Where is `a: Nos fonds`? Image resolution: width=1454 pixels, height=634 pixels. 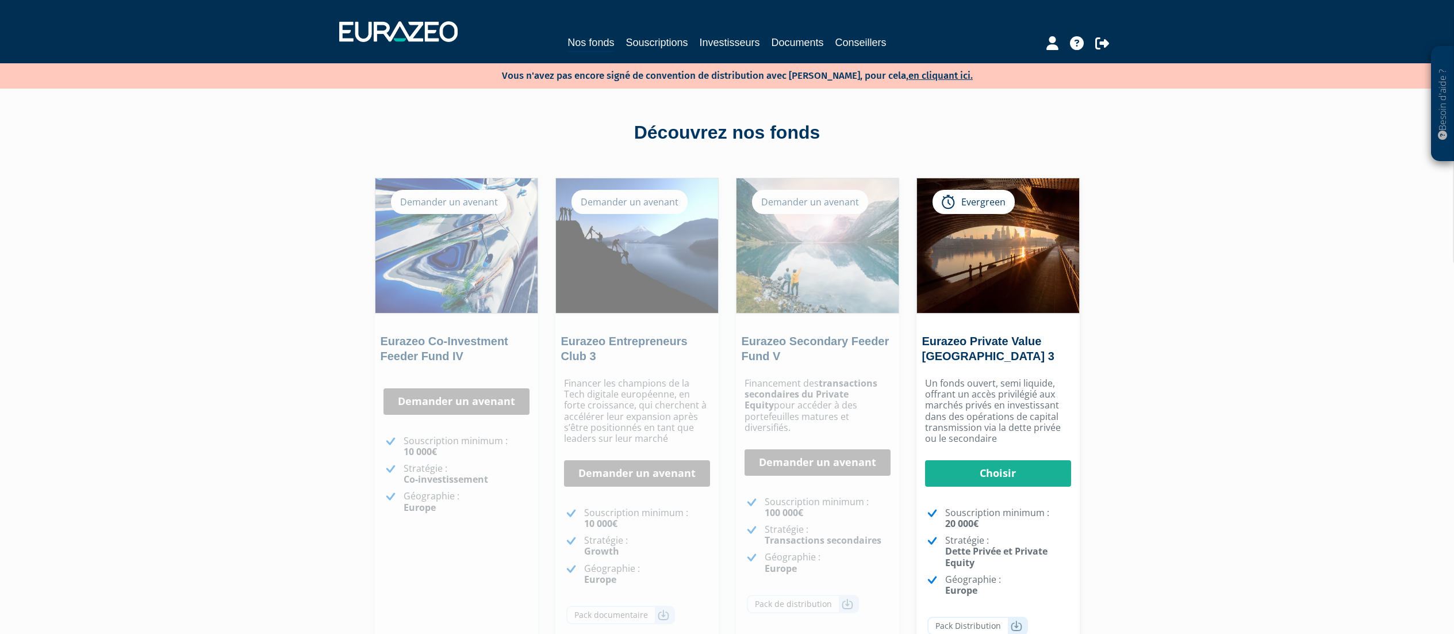 a: Nos fonds is located at coordinates (590, 43).